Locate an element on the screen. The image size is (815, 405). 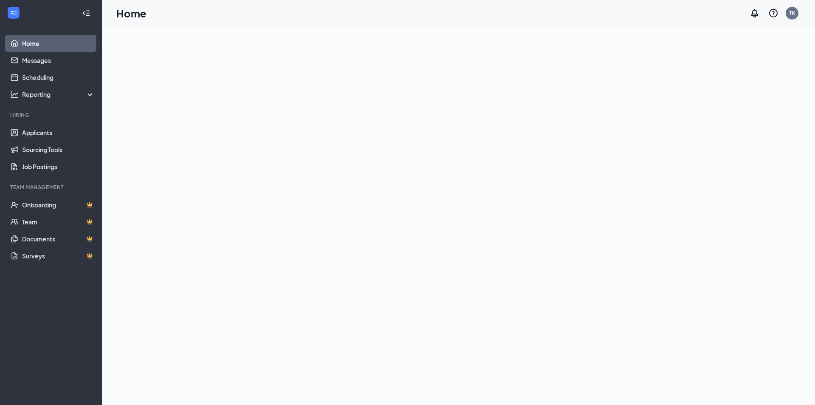
svg: Analysis is located at coordinates (14, 94).